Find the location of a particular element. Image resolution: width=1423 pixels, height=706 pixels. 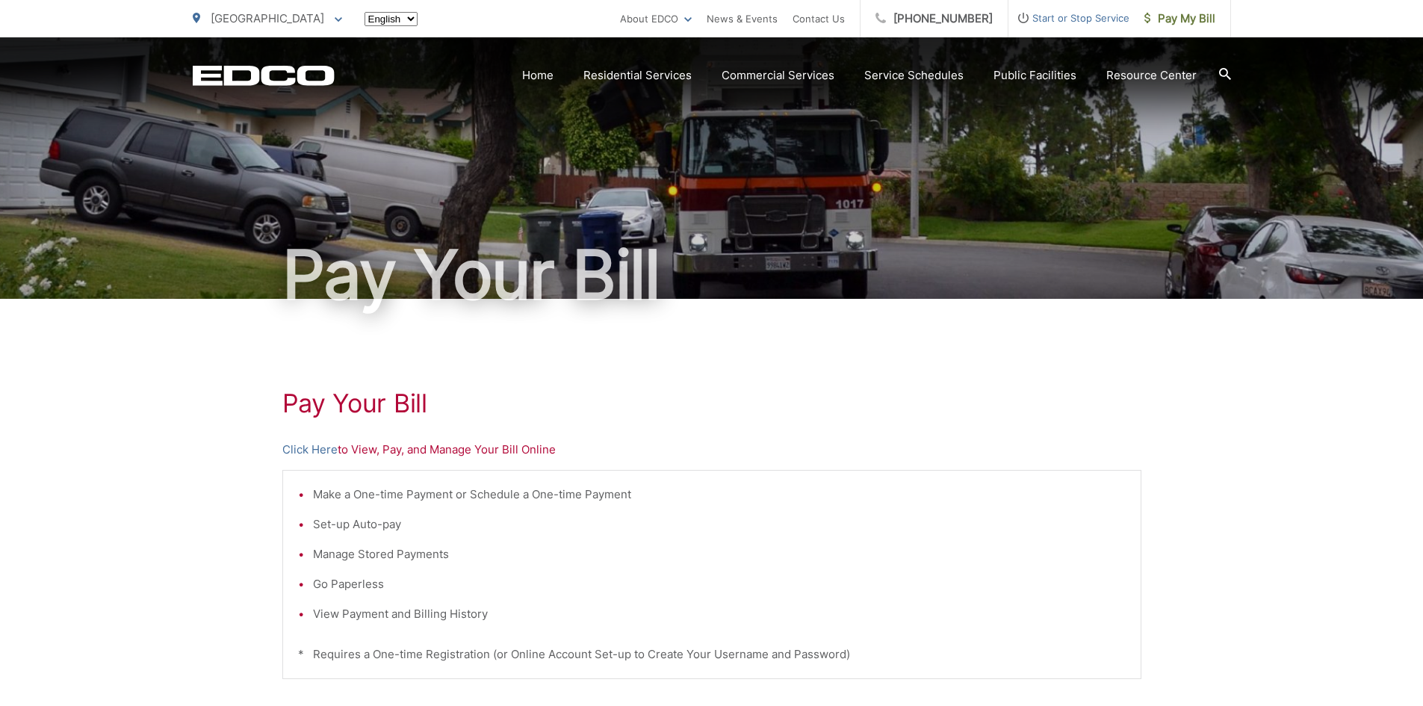

li: Manage Stored Payments is located at coordinates (719, 554).